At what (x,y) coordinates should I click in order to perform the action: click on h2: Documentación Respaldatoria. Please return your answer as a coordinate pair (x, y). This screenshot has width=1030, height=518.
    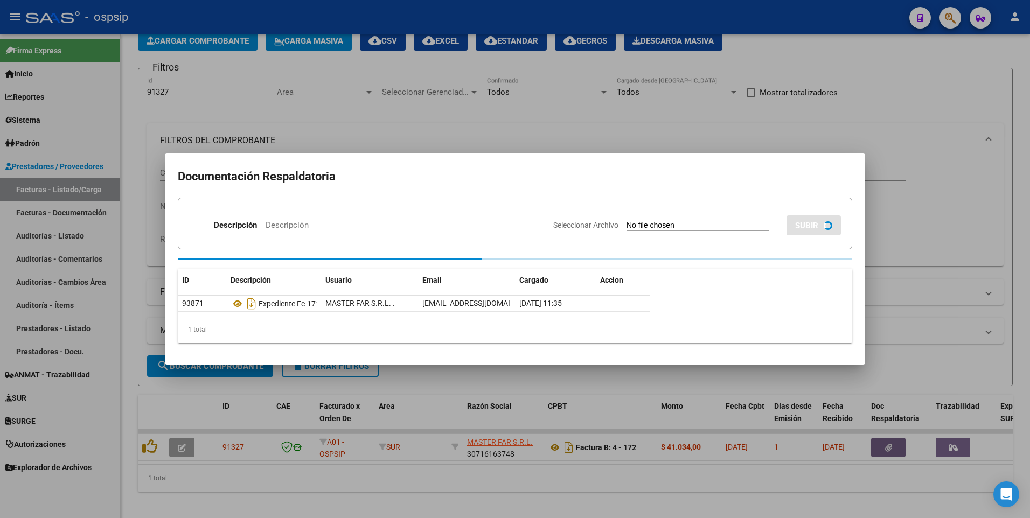
    Looking at the image, I should click on (515, 177).